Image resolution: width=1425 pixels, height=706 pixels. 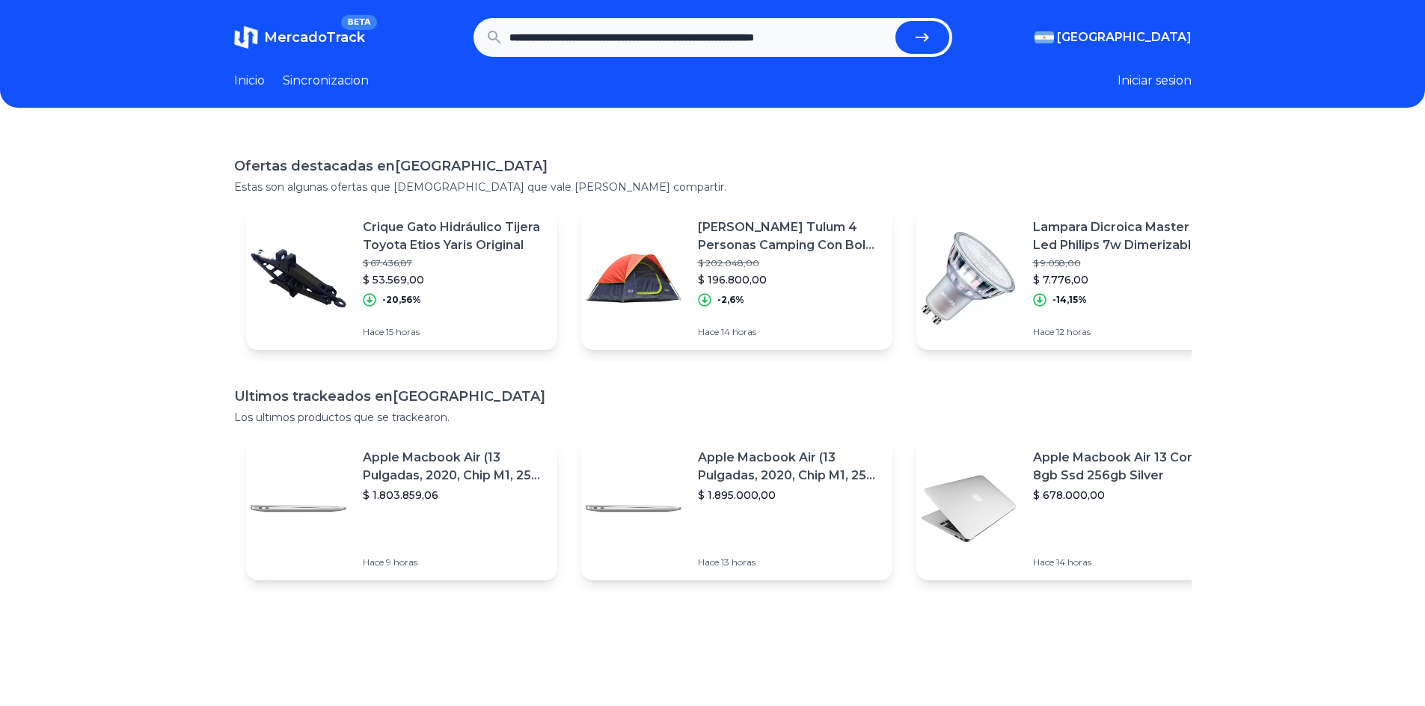 What do you see at coordinates (1124, 495) in the screenshot?
I see `p: $ 678.000,00` at bounding box center [1124, 495].